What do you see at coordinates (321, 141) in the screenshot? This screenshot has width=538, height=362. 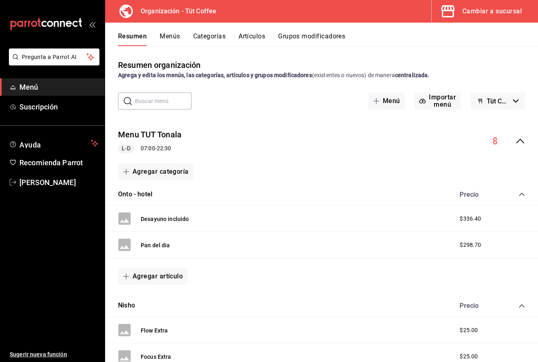 I see `div: collapse-menu-row` at bounding box center [321, 141].